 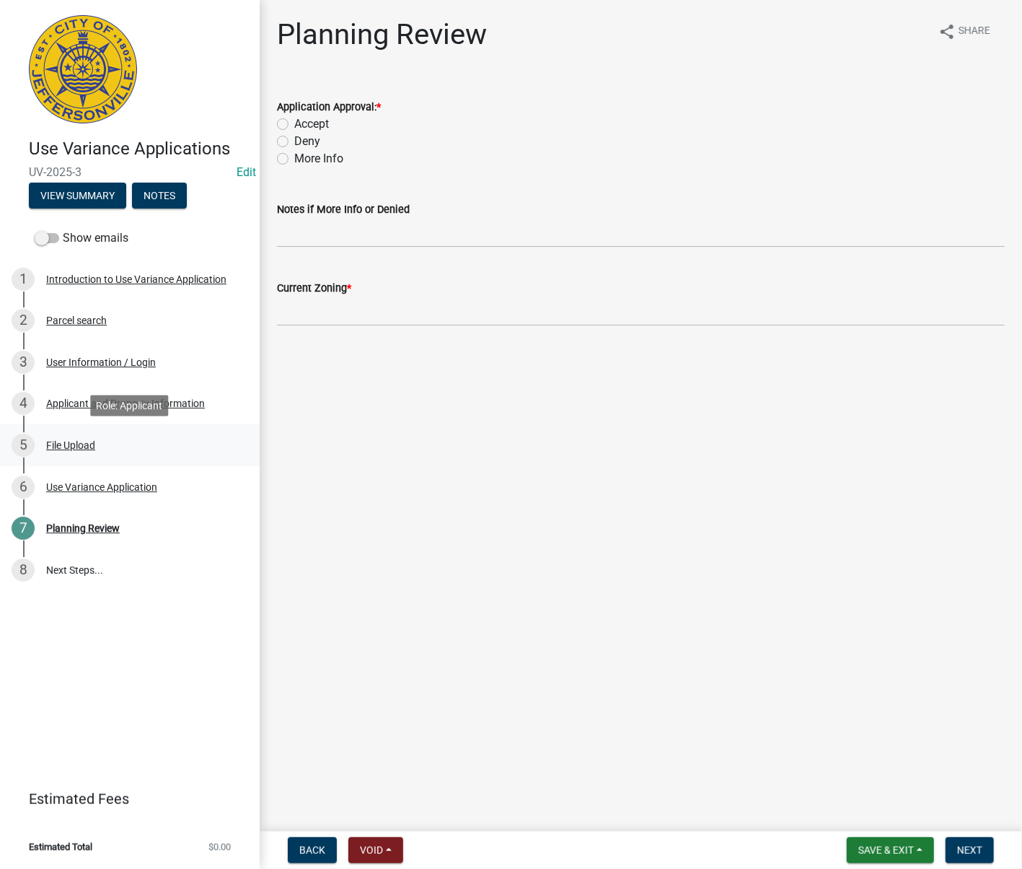 I want to click on button: View Summary, so click(x=77, y=196).